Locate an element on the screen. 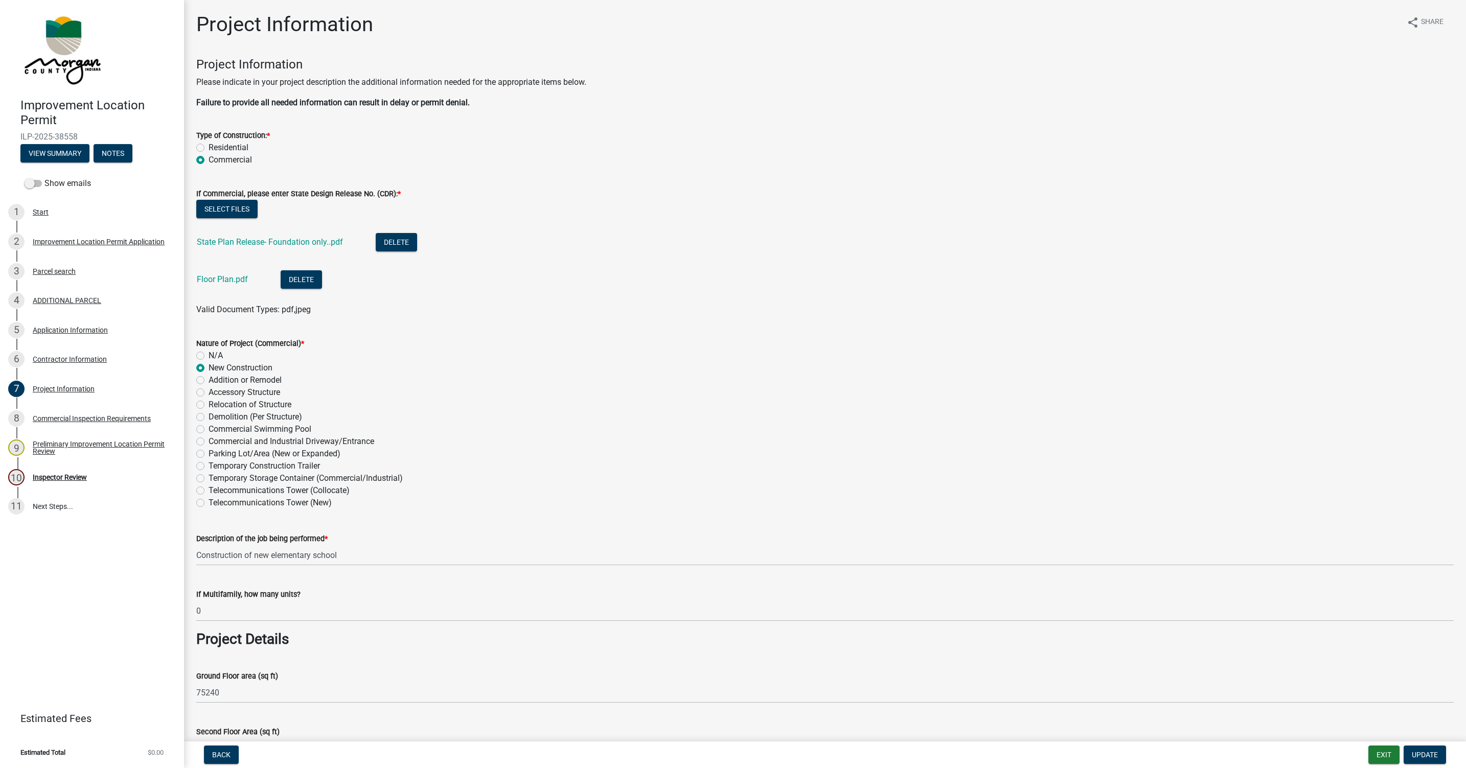 The height and width of the screenshot is (768, 1466). label: Residential is located at coordinates (228, 148).